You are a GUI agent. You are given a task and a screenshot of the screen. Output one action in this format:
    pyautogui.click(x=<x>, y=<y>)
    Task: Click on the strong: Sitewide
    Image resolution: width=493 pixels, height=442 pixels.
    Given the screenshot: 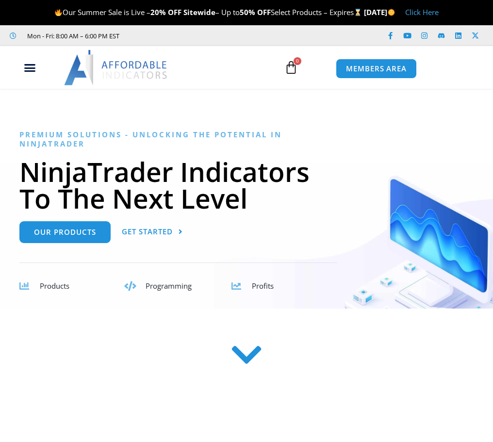 What is the action you would take?
    pyautogui.click(x=200, y=12)
    